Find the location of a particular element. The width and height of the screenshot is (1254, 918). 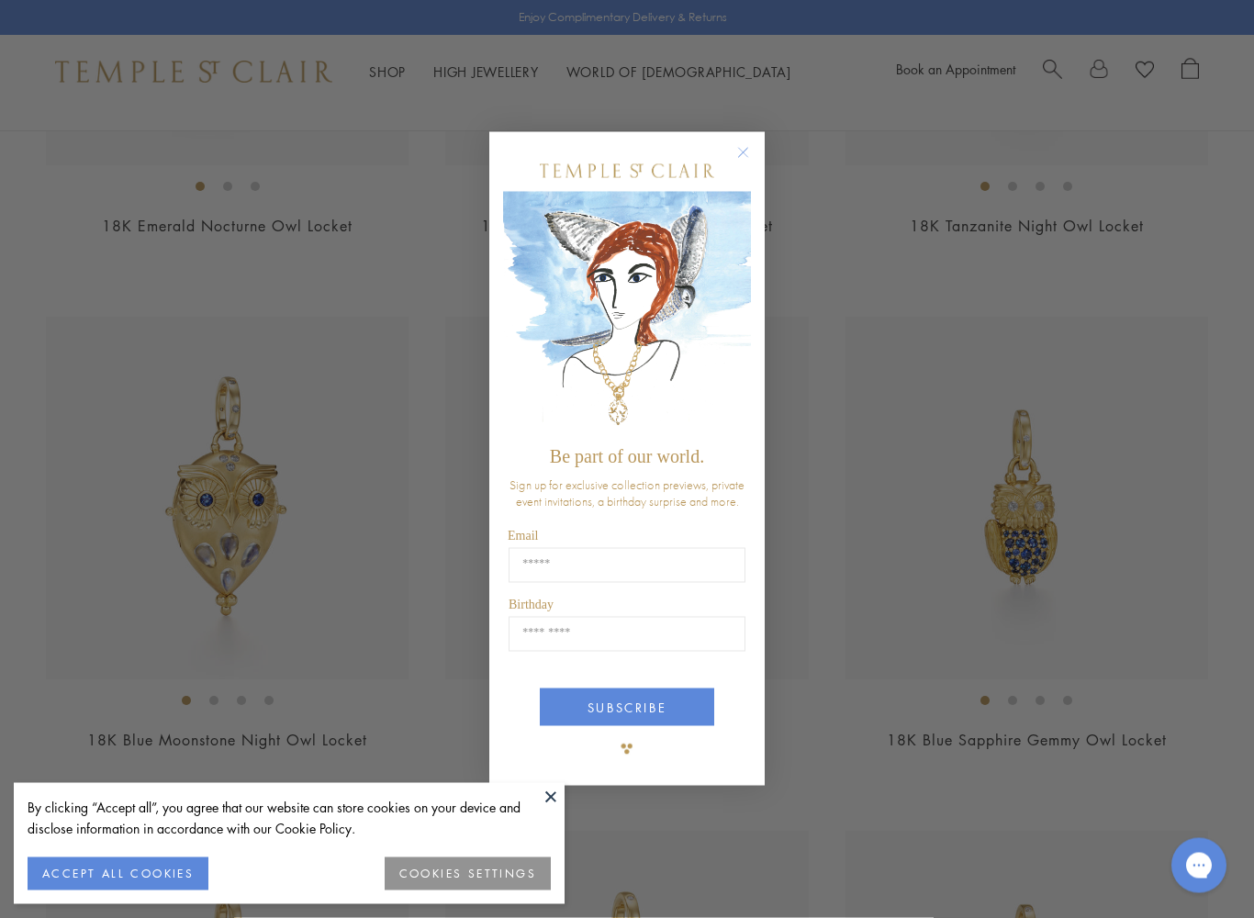

img: c4a9eb12-d91a-4d4a-8ee0-386386f4f338.jpeg is located at coordinates (627, 314).